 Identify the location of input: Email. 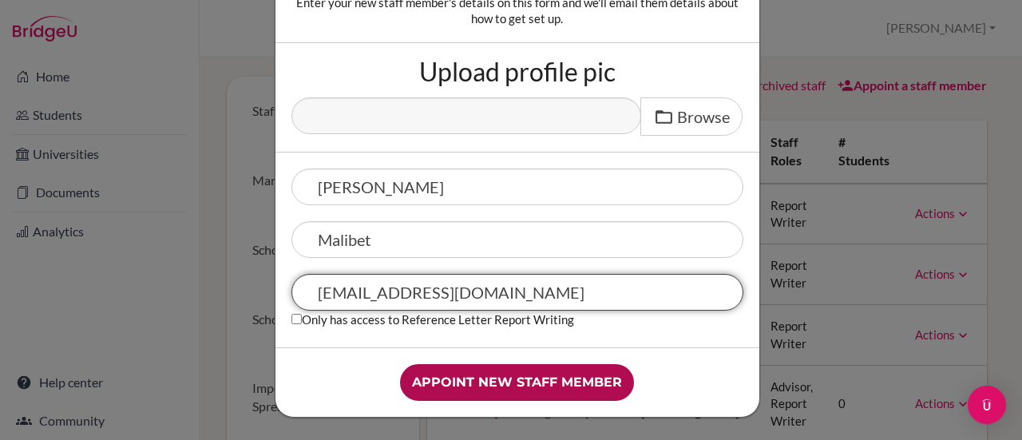
(517, 292).